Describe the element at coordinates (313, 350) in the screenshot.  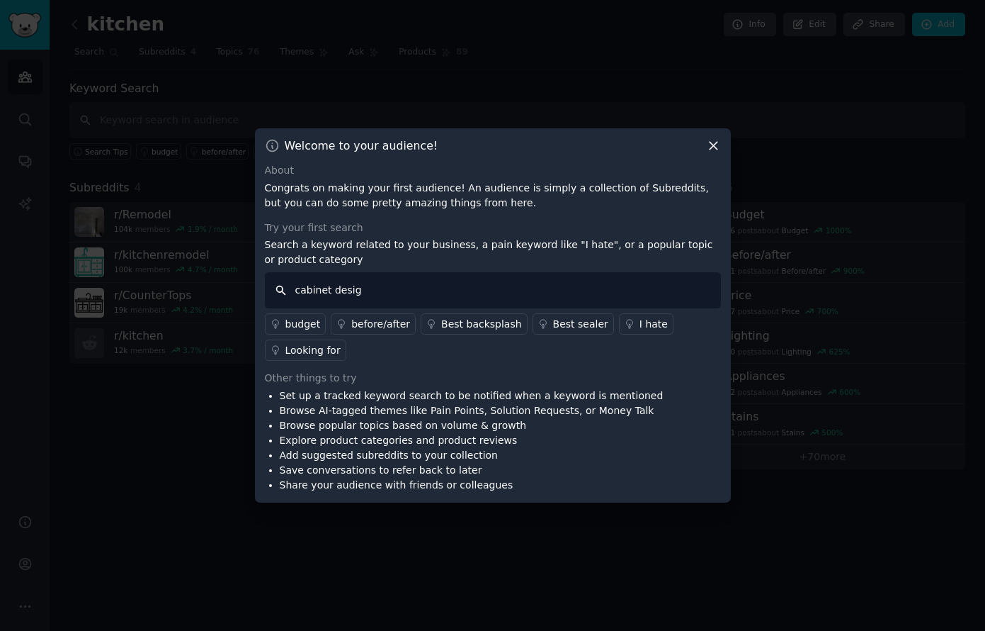
I see `div: Looking for` at that location.